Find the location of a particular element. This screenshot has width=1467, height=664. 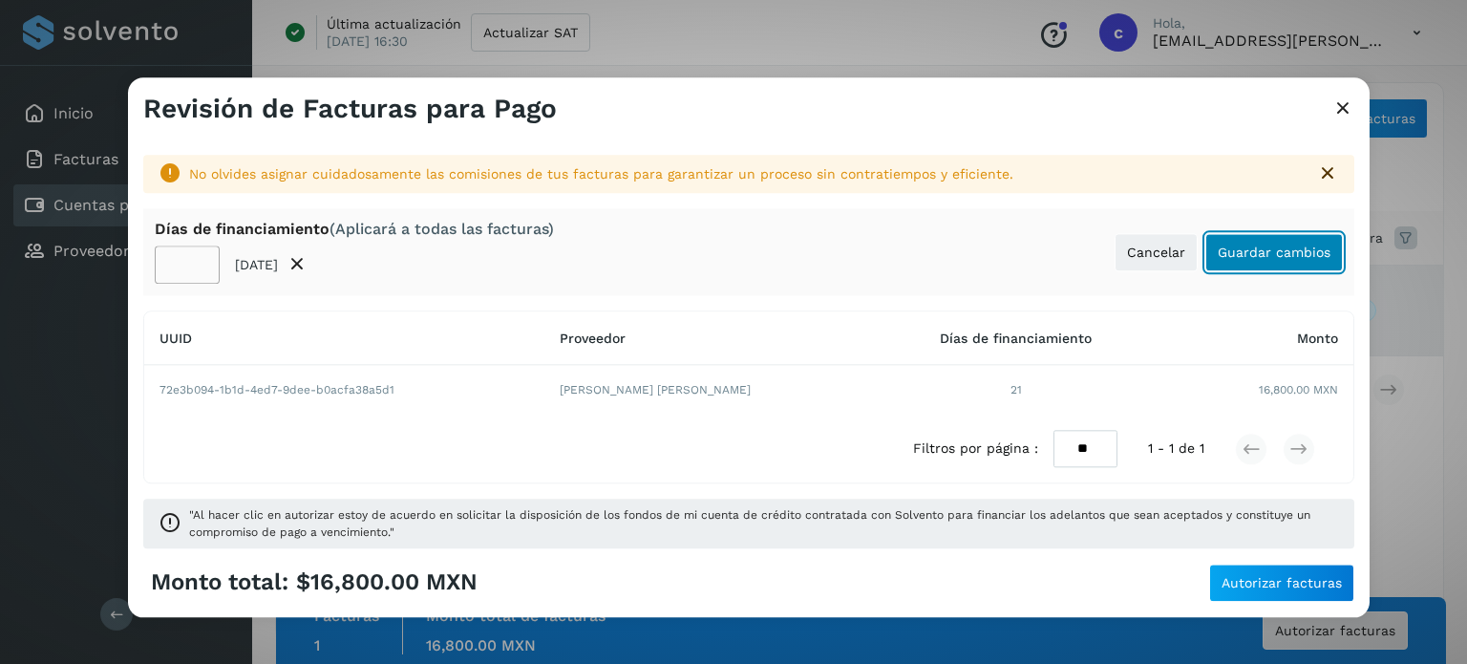

span: Proveedor is located at coordinates (592, 338).